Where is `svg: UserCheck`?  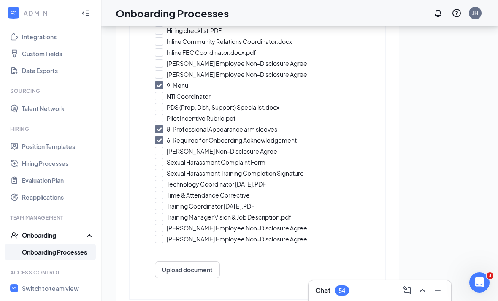
svg: UserCheck is located at coordinates (14, 235).